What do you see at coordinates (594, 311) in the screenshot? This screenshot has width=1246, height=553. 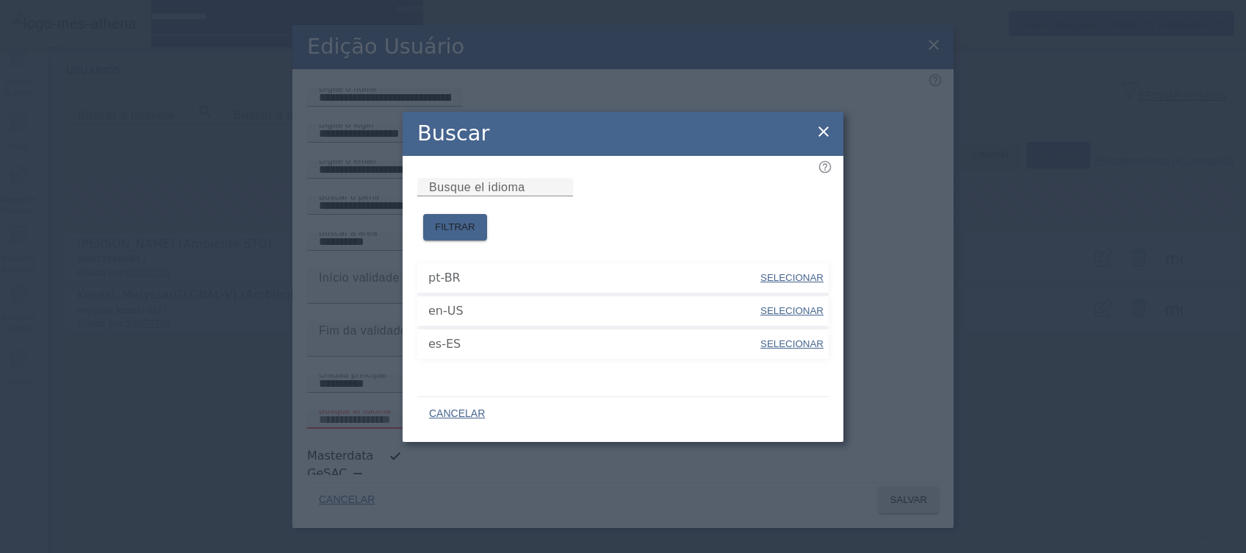 I see `span: en-US` at bounding box center [594, 311].